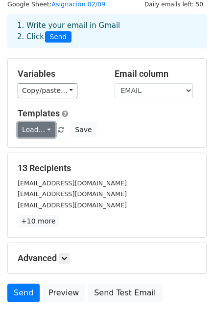 This screenshot has width=214, height=312. I want to click on h5: Email column, so click(155, 74).